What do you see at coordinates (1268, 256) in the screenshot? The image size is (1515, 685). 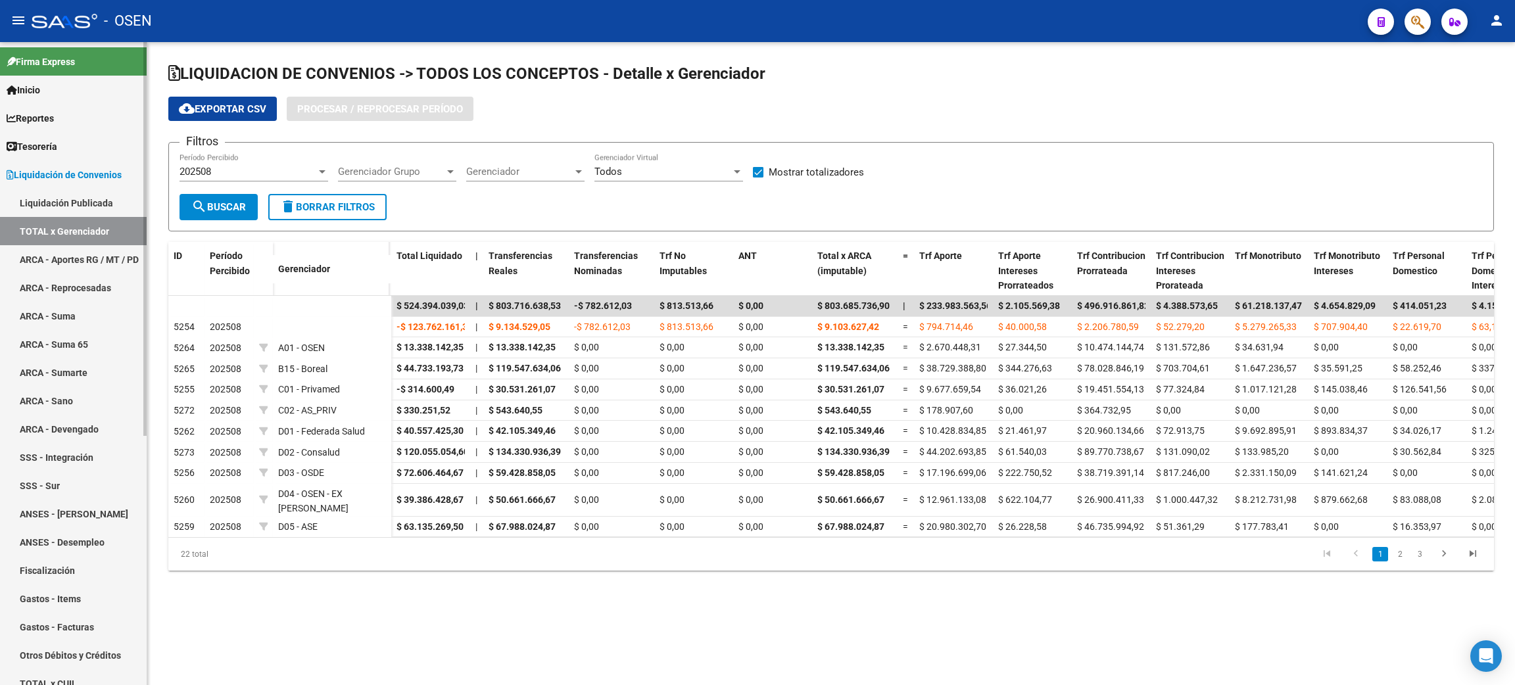 I see `span: Trf Monotributo` at bounding box center [1268, 256].